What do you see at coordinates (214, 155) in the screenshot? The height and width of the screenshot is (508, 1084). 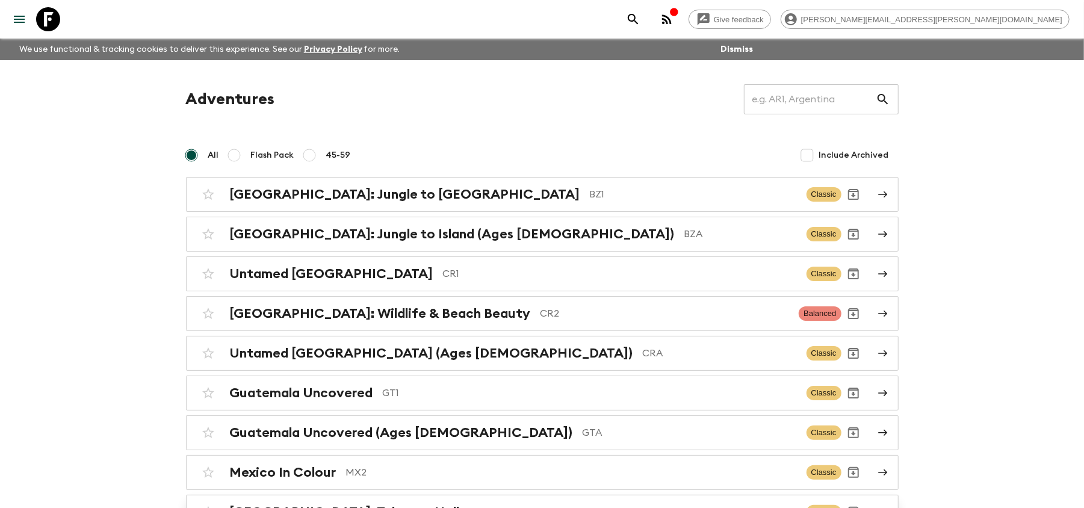 I see `span: All` at bounding box center [214, 155].